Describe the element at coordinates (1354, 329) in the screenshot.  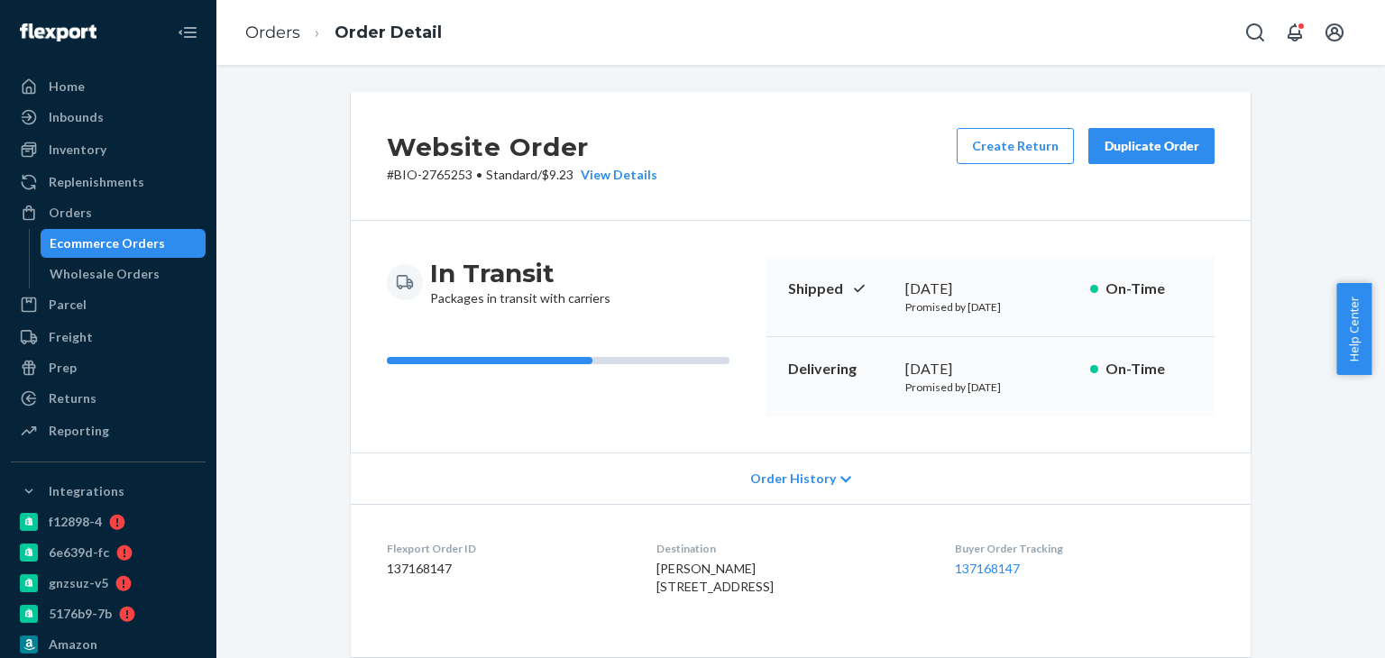
I see `button: Help Center` at that location.